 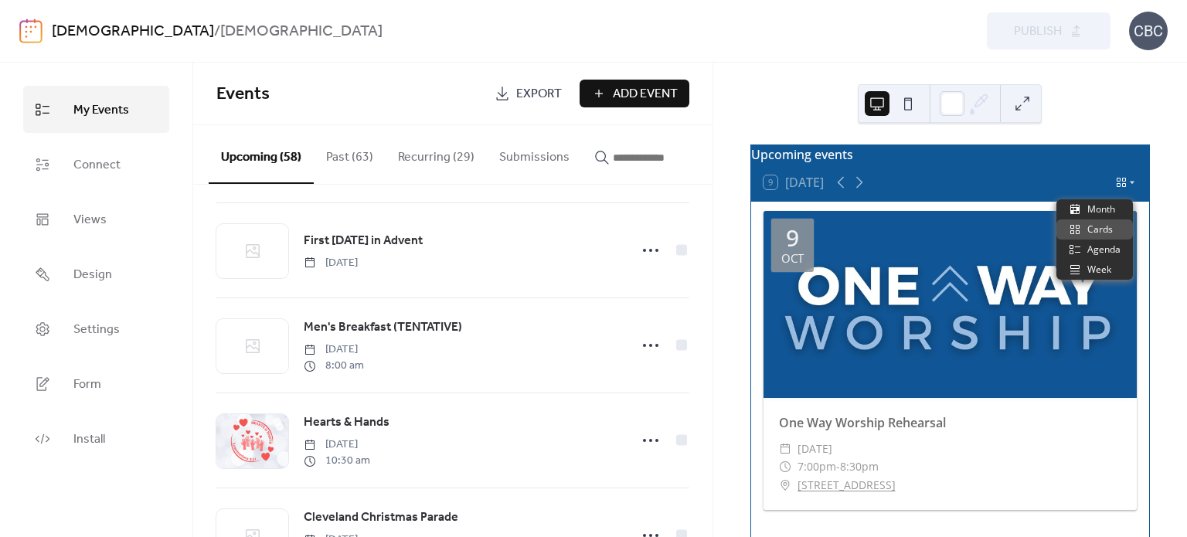 I want to click on a: My Events, so click(x=96, y=109).